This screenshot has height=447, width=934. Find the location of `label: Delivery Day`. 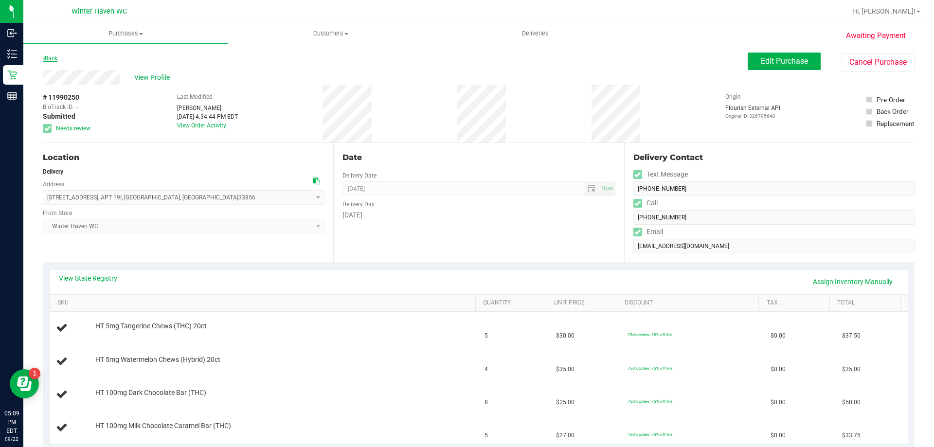

label: Delivery Day is located at coordinates (358, 204).